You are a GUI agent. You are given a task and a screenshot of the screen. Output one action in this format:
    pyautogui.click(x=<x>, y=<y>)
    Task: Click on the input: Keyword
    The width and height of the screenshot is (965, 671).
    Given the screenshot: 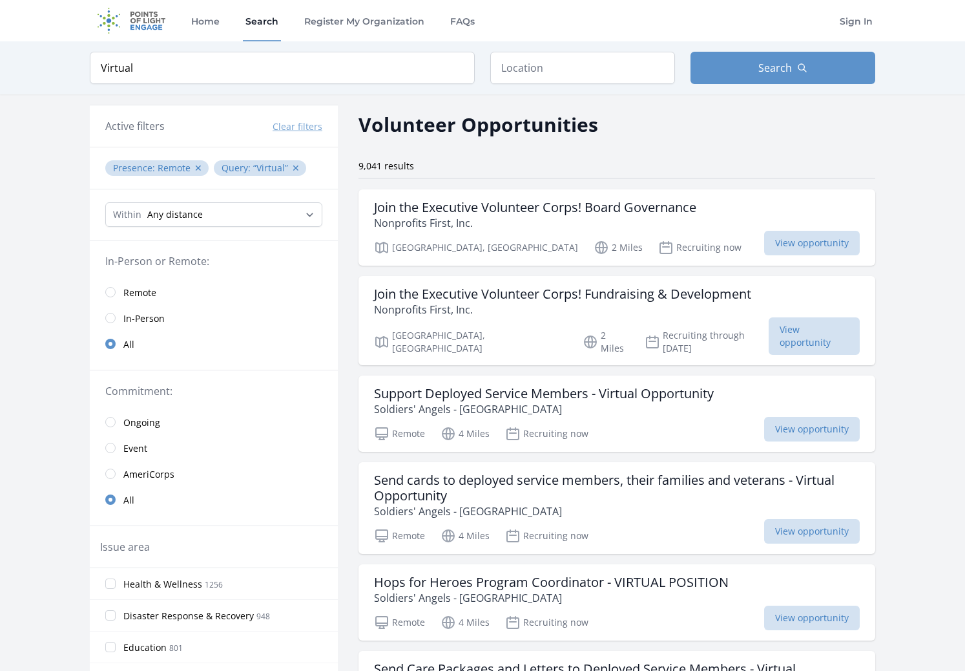 What is the action you would take?
    pyautogui.click(x=282, y=68)
    